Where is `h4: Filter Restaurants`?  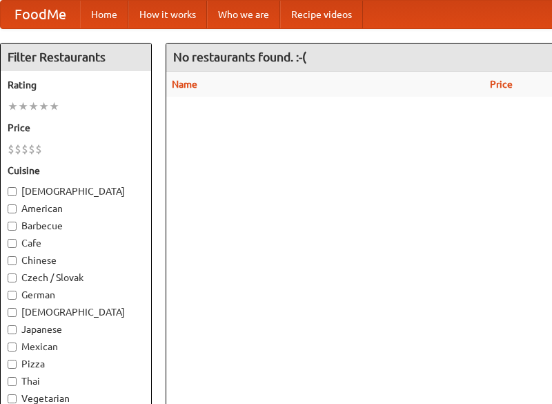
h4: Filter Restaurants is located at coordinates (76, 57).